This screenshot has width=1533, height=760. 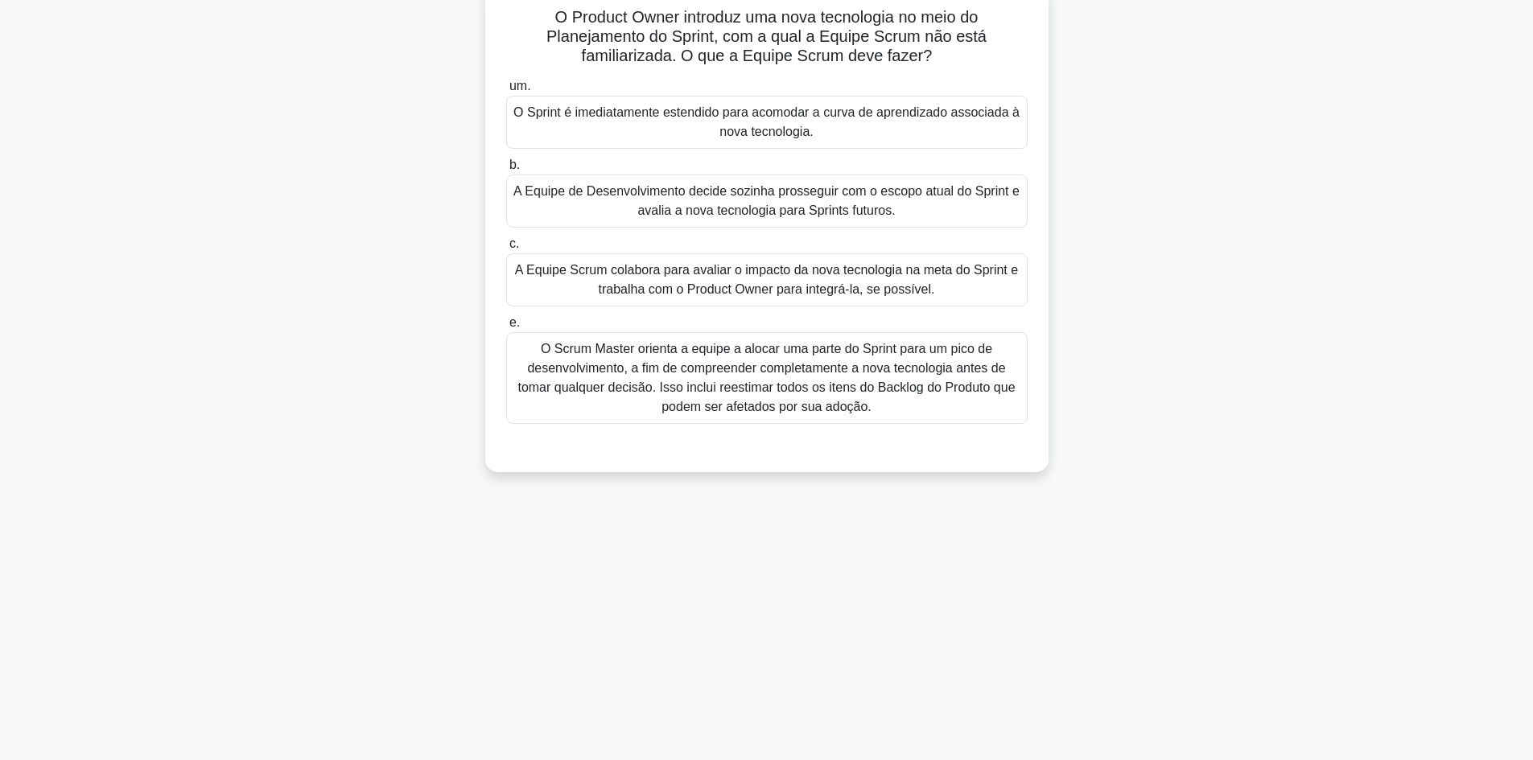 I want to click on font: O Product Owner introduz uma nova tecnologia no meio do Planejamento do Sprint, com a qual a Equi..., so click(x=766, y=36).